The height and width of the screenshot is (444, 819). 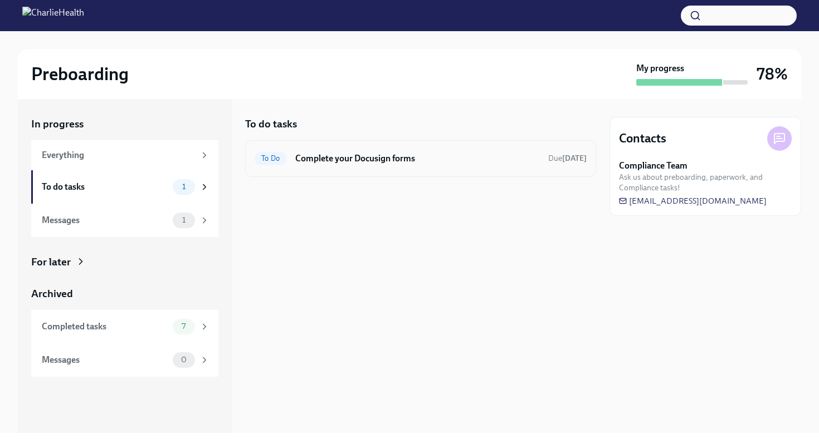 I want to click on div: In progress, so click(x=125, y=124).